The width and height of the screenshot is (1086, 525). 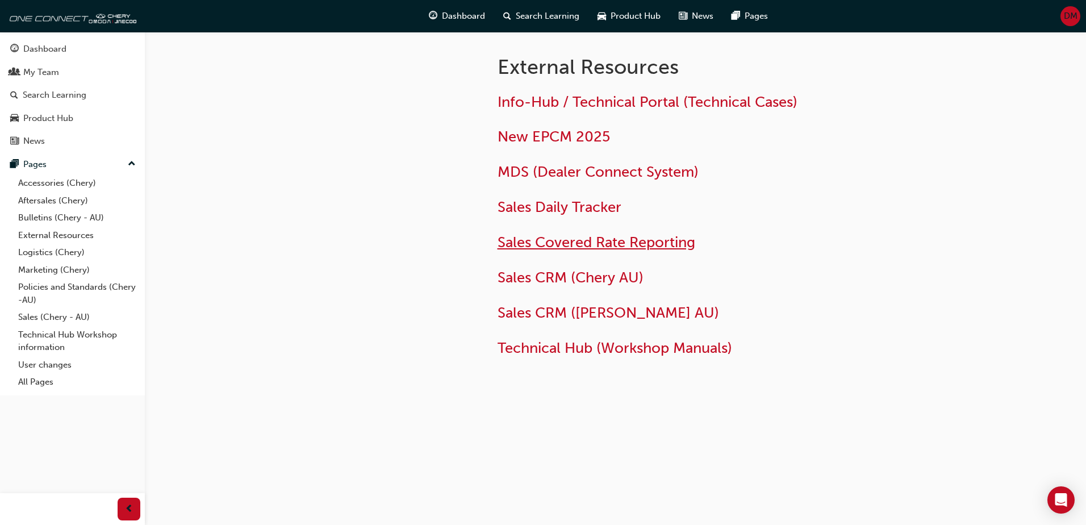 I want to click on a: Technical Hub Workshop information, so click(x=77, y=341).